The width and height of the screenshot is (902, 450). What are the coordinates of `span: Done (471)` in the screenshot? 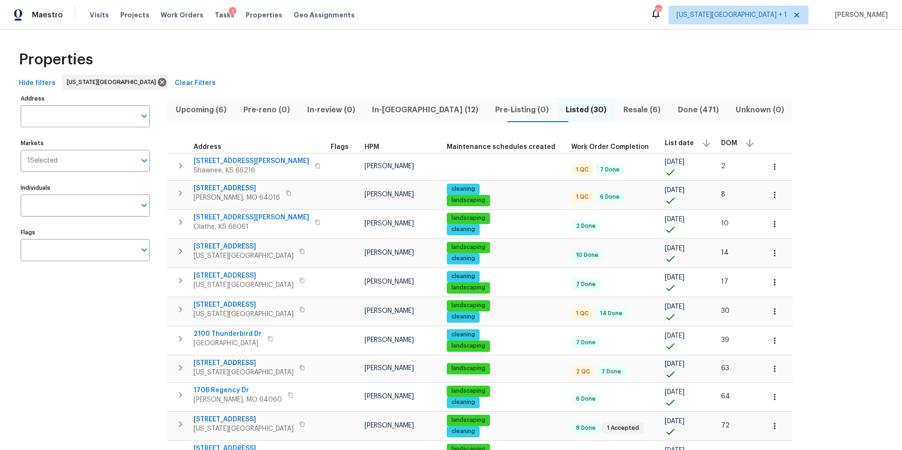 It's located at (698, 110).